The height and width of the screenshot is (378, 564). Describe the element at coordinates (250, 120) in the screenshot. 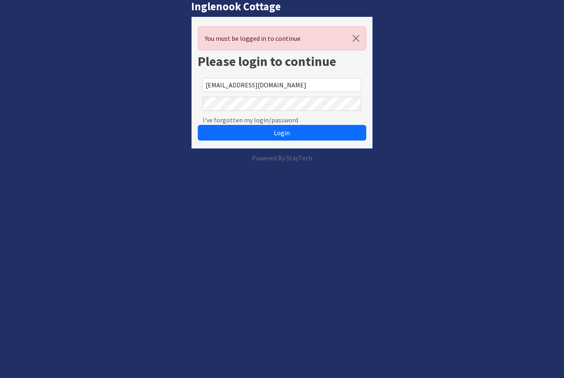

I see `a: I've forgotten my login/password` at that location.